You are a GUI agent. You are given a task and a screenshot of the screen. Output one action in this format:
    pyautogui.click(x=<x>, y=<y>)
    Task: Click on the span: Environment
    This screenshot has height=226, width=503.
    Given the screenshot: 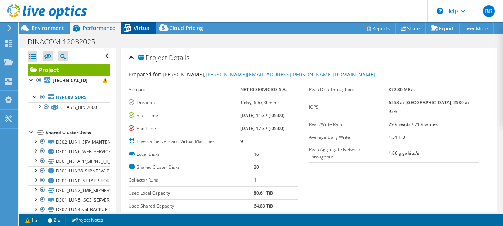 What is the action you would take?
    pyautogui.click(x=48, y=28)
    